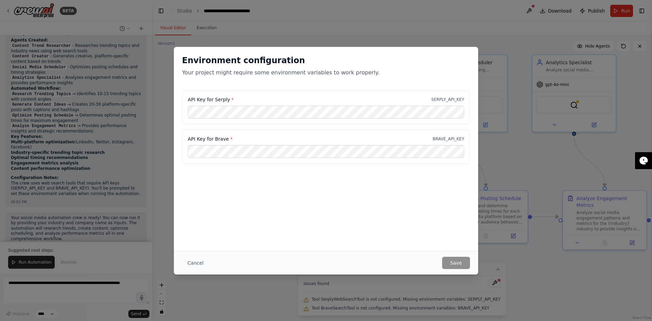  Describe the element at coordinates (326, 60) in the screenshot. I see `h2: Environment configuration` at that location.